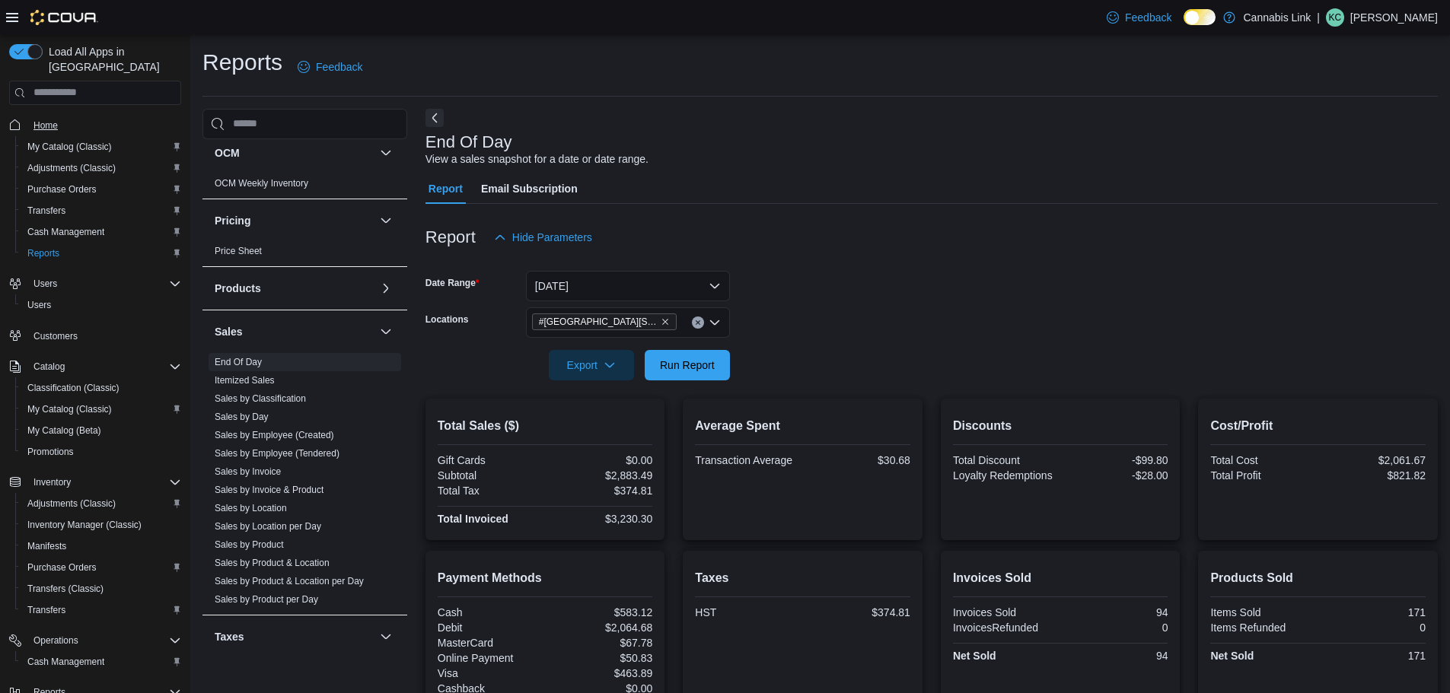 Image resolution: width=1450 pixels, height=693 pixels. I want to click on div: $0.00, so click(600, 460).